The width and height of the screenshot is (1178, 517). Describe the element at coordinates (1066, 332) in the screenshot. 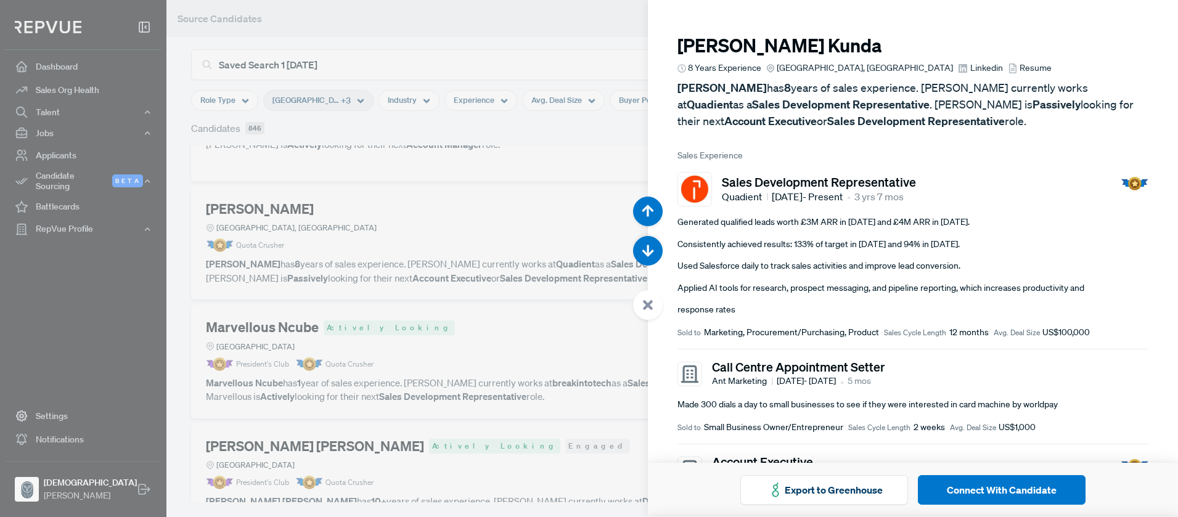

I see `span: US$100,000` at that location.